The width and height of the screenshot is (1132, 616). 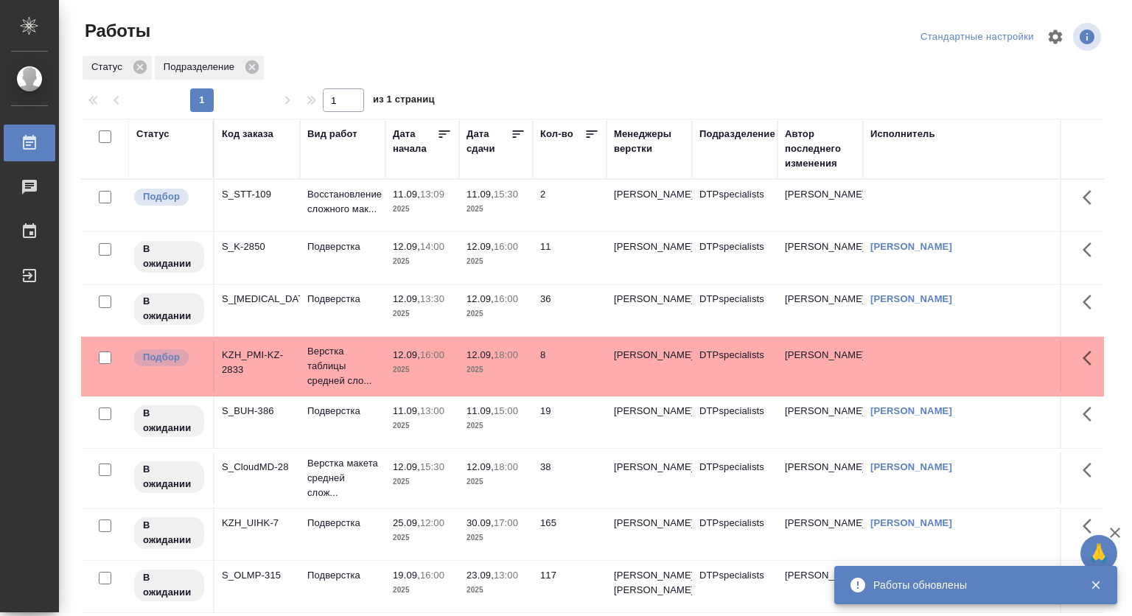 What do you see at coordinates (257, 247) in the screenshot?
I see `div: S_K-2850` at bounding box center [257, 247].